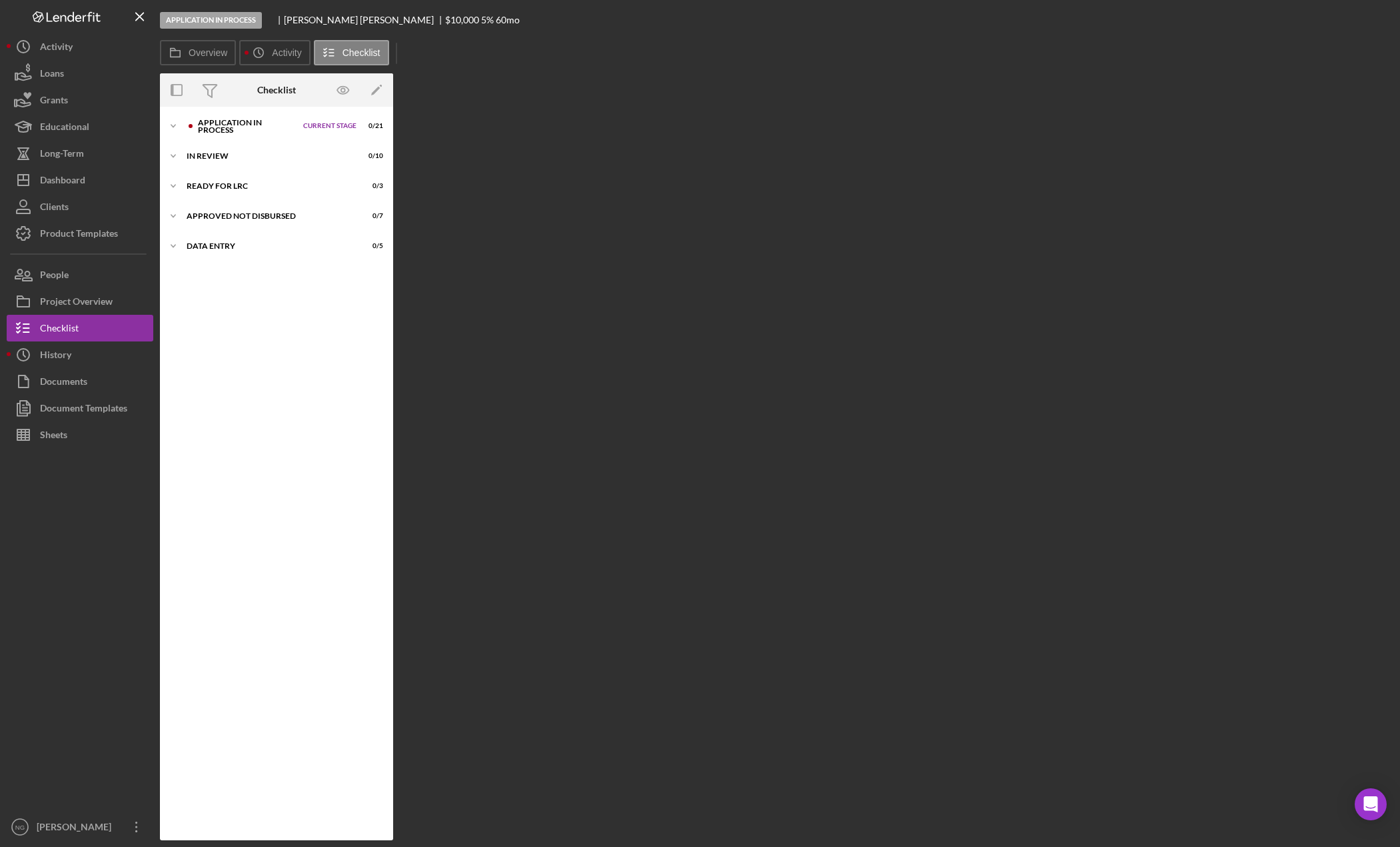 The image size is (1400, 847). I want to click on div: Document Templates, so click(83, 409).